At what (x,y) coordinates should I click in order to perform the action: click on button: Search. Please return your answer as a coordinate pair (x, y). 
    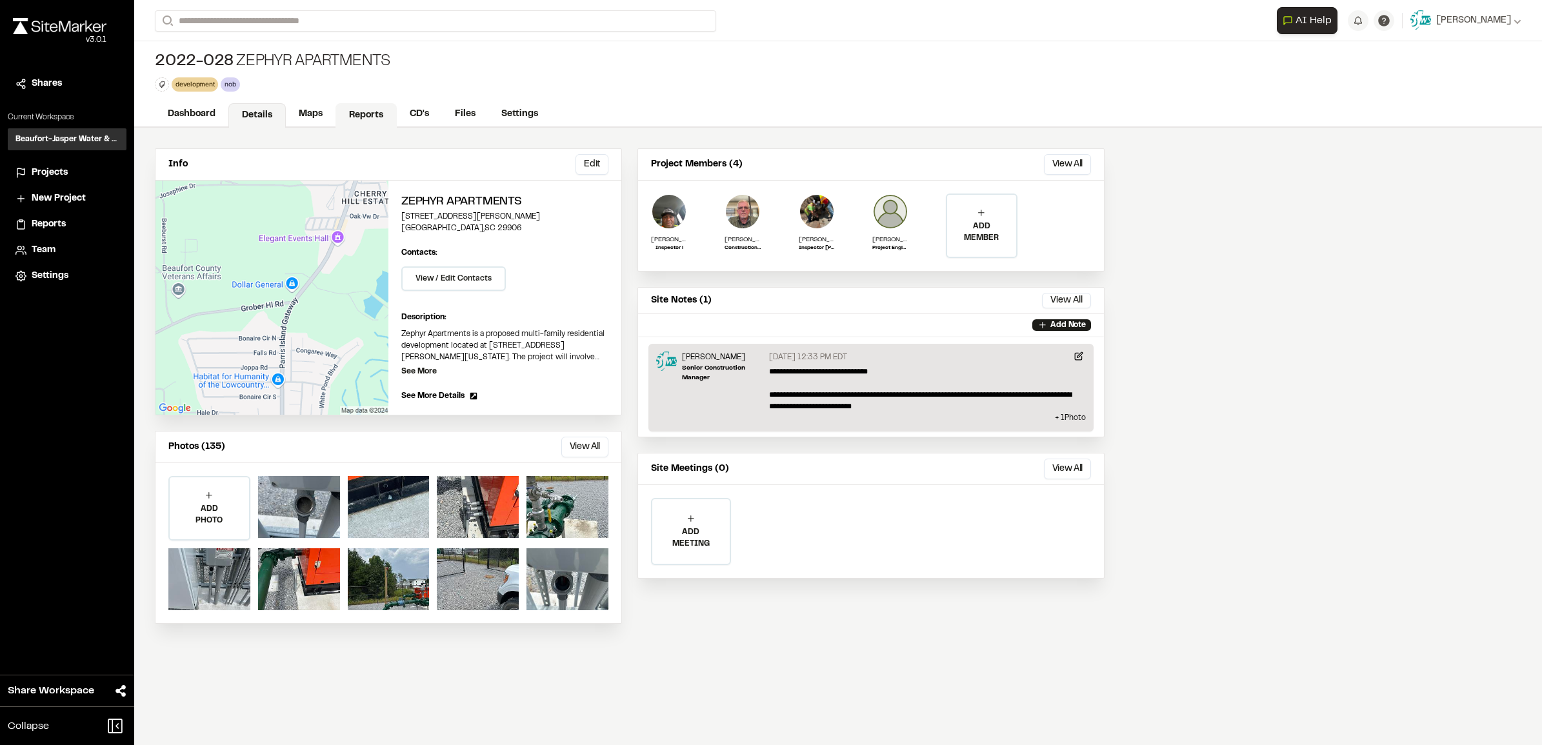
    Looking at the image, I should click on (166, 21).